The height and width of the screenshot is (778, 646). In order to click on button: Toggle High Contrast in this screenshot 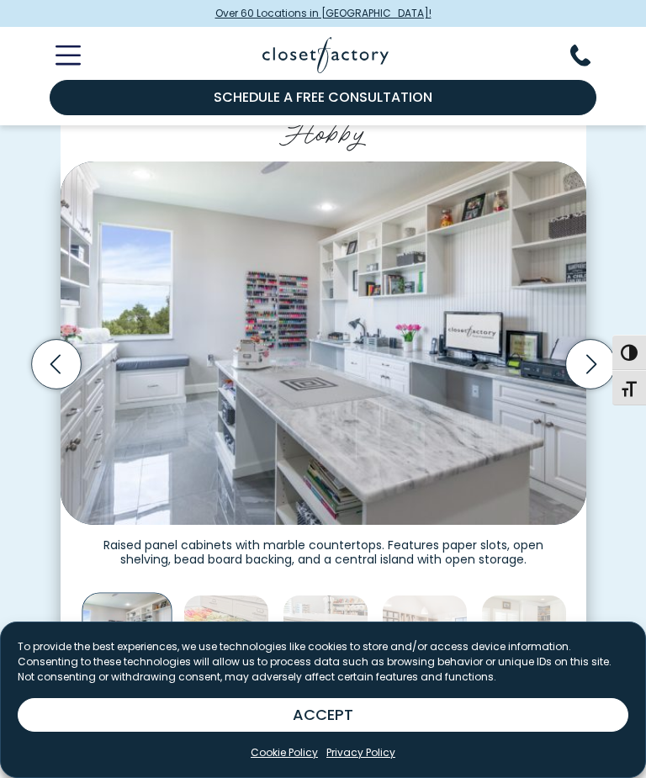, I will do `click(629, 352)`.